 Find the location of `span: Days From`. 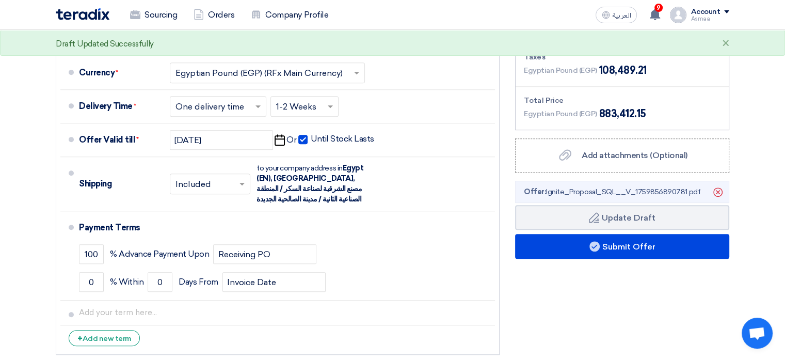

span: Days From is located at coordinates (198, 282).